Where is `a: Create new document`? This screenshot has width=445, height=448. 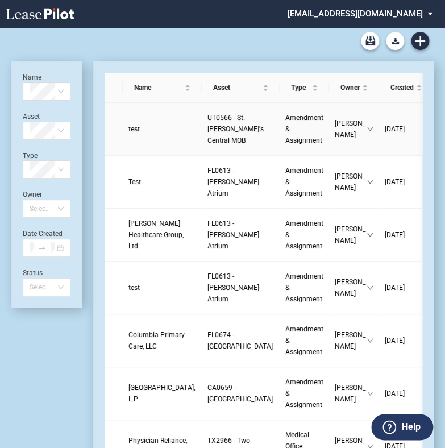 a: Create new document is located at coordinates (420, 41).